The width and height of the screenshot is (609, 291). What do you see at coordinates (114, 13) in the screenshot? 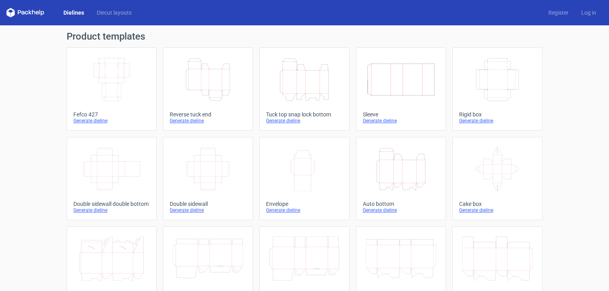
I see `a: Diecut layouts` at bounding box center [114, 13].